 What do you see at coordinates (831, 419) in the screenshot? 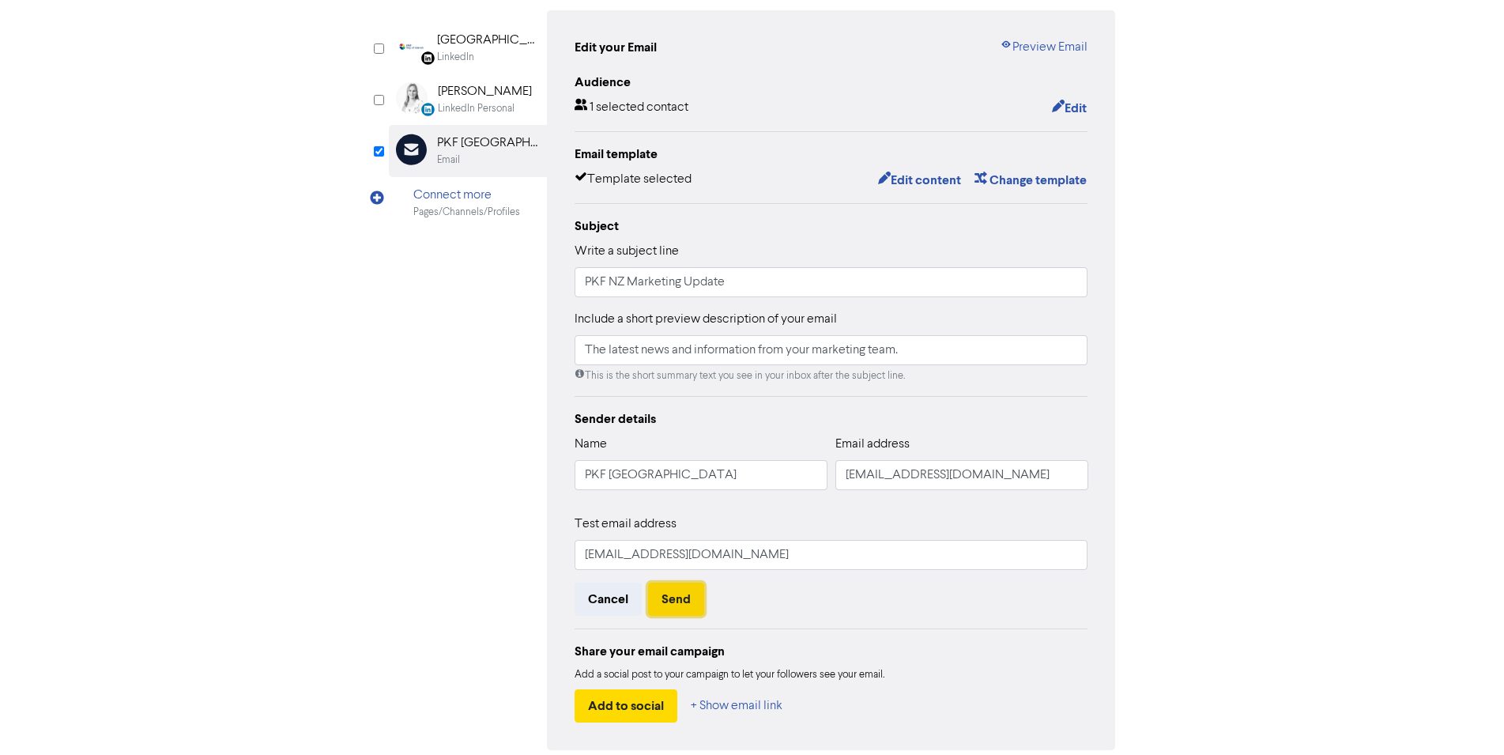
I see `div: Sender details` at bounding box center [831, 419].